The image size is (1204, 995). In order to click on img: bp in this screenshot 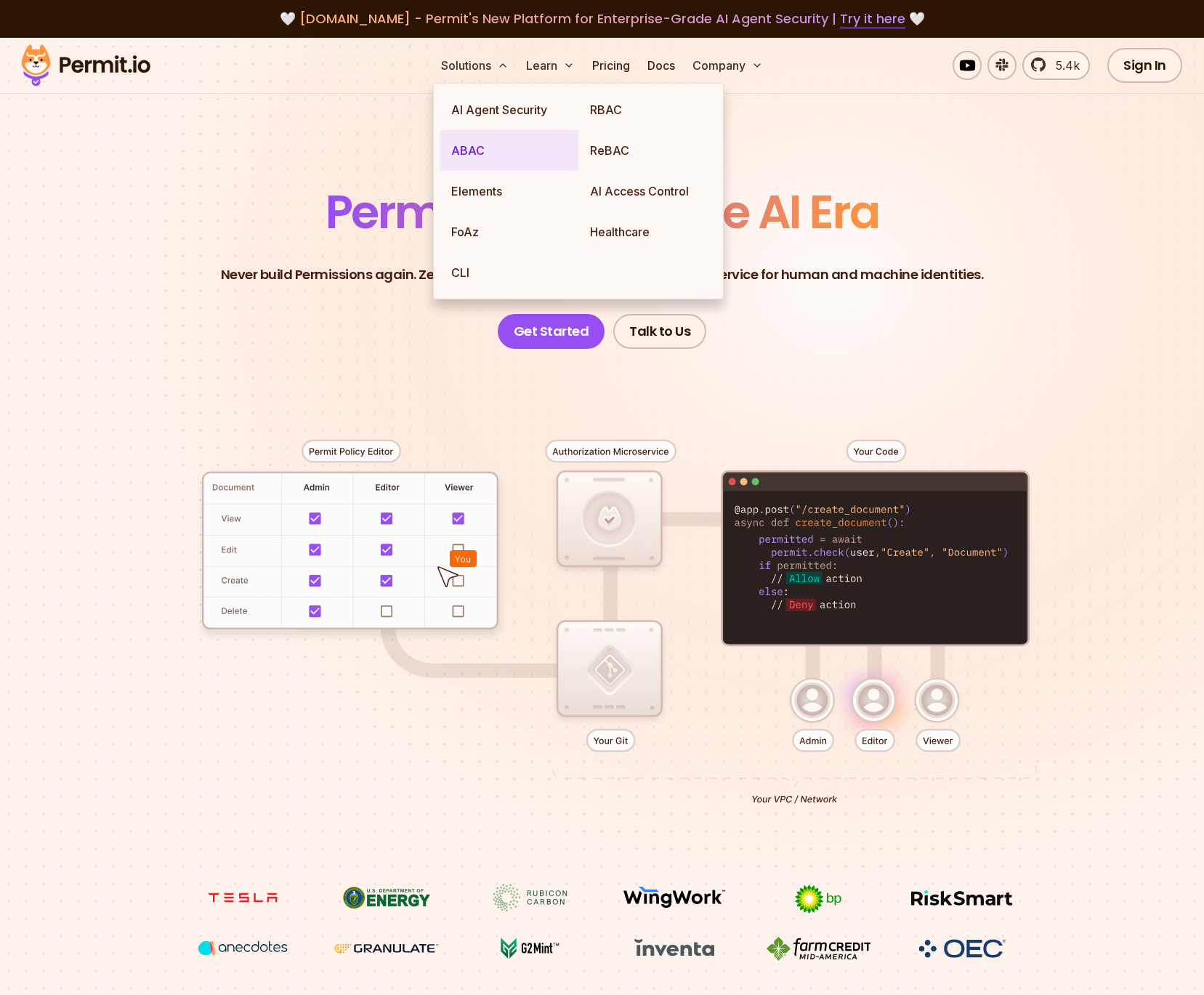, I will do `click(818, 899)`.